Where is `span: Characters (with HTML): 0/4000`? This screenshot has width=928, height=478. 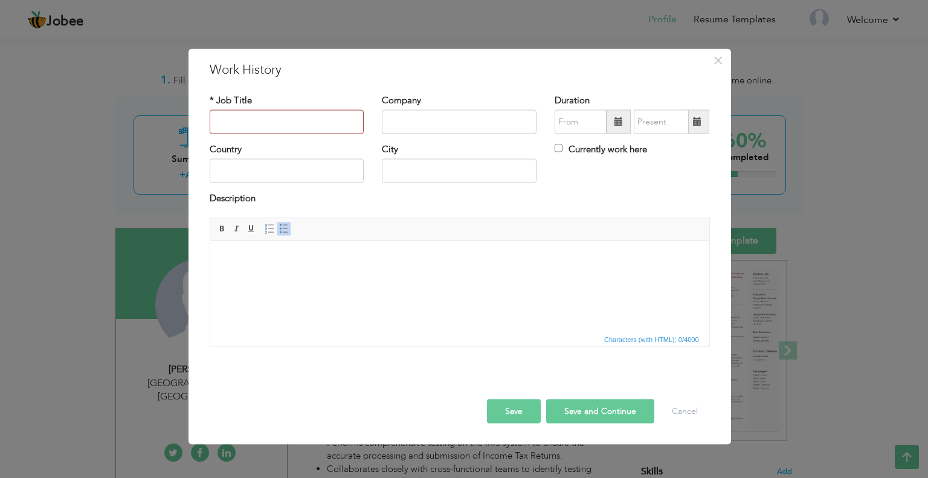 span: Characters (with HTML): 0/4000 is located at coordinates (651, 339).